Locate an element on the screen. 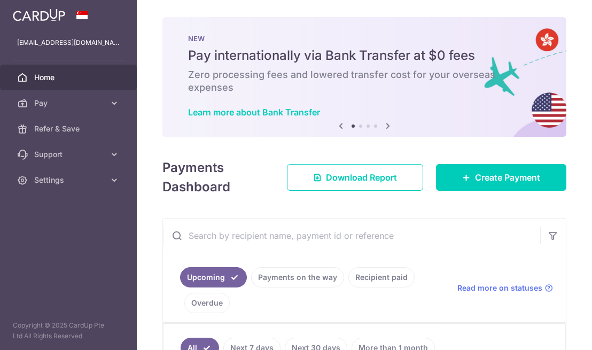 The image size is (592, 350). img: CardUp is located at coordinates (39, 15).